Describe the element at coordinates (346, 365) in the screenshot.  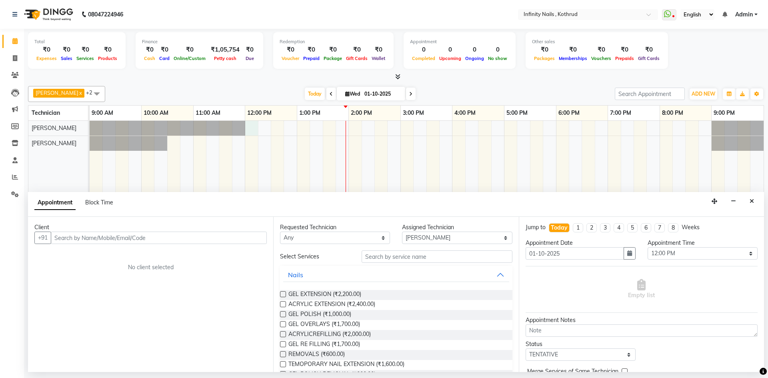
I see `span: TEMOPORARY NAIL EXTENSION (₹1,600.00)` at that location.